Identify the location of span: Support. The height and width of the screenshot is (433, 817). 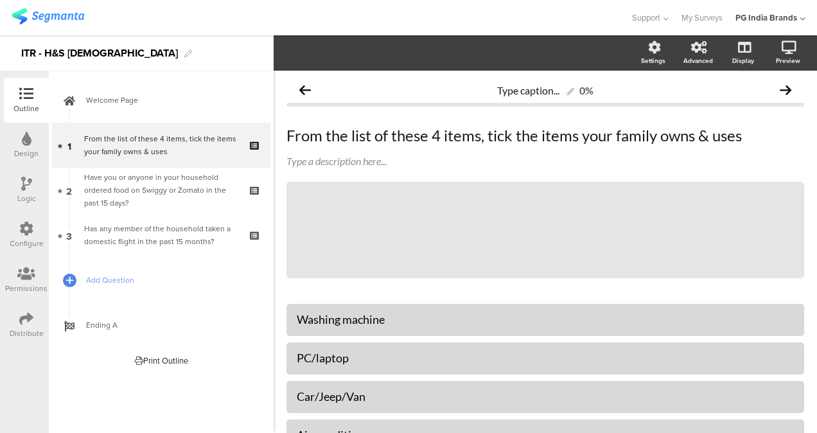
(646, 17).